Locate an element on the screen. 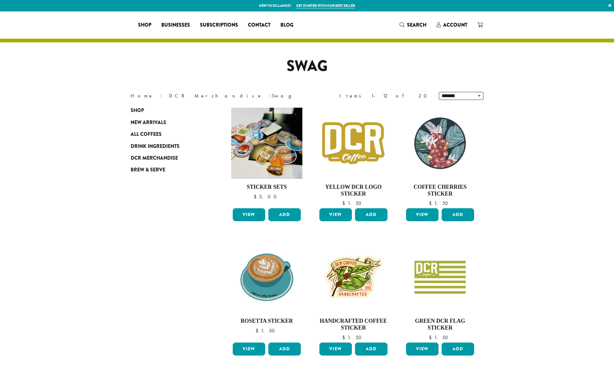  nav: Breadcrumb is located at coordinates (214, 96).